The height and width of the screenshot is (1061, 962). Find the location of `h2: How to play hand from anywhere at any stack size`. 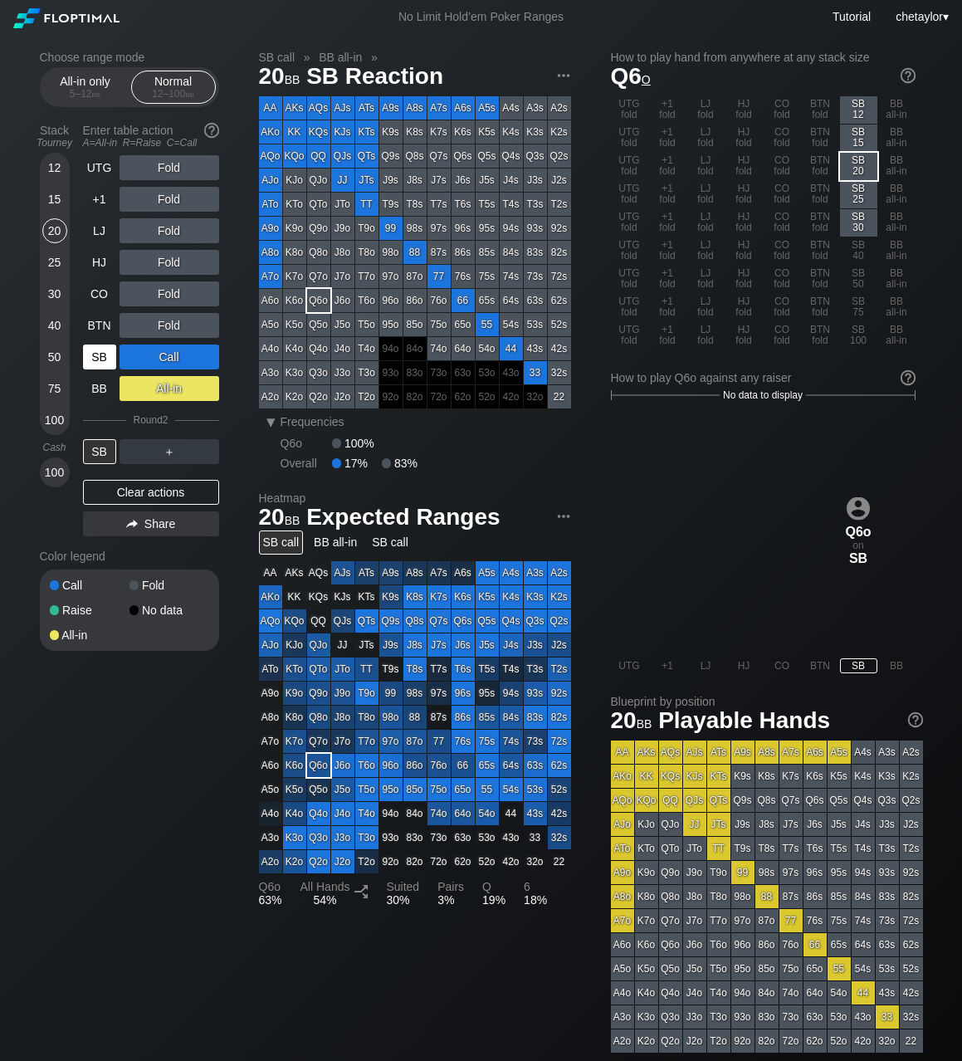

h2: How to play hand from anywhere at any stack size is located at coordinates (763, 57).